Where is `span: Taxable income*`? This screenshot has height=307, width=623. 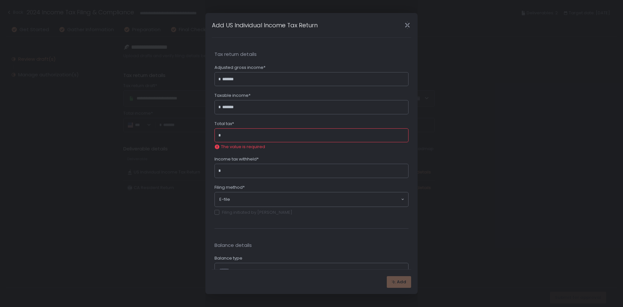 span: Taxable income* is located at coordinates (232, 95).